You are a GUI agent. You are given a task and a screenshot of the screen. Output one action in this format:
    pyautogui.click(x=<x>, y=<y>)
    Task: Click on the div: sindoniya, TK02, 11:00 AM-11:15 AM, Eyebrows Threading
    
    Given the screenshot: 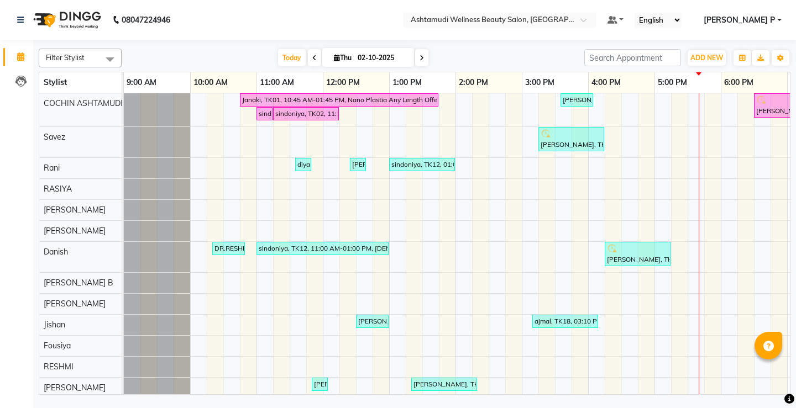 What is the action you would take?
    pyautogui.click(x=264, y=114)
    